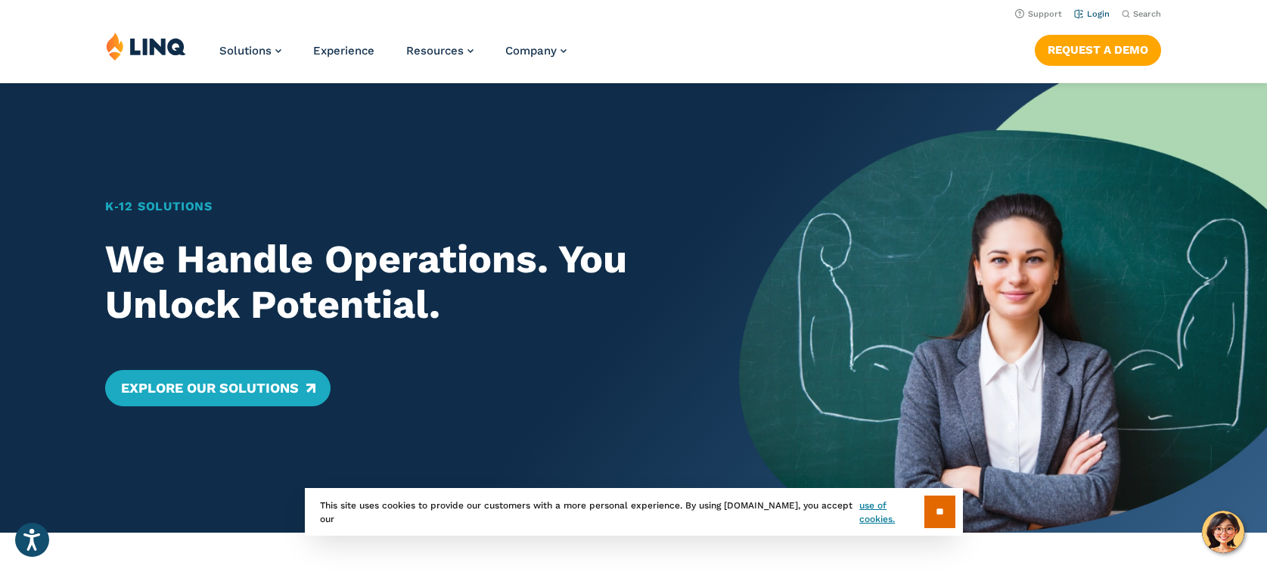 Image resolution: width=1267 pixels, height=572 pixels. Describe the element at coordinates (1098, 48) in the screenshot. I see `nav: Button Navigation` at that location.